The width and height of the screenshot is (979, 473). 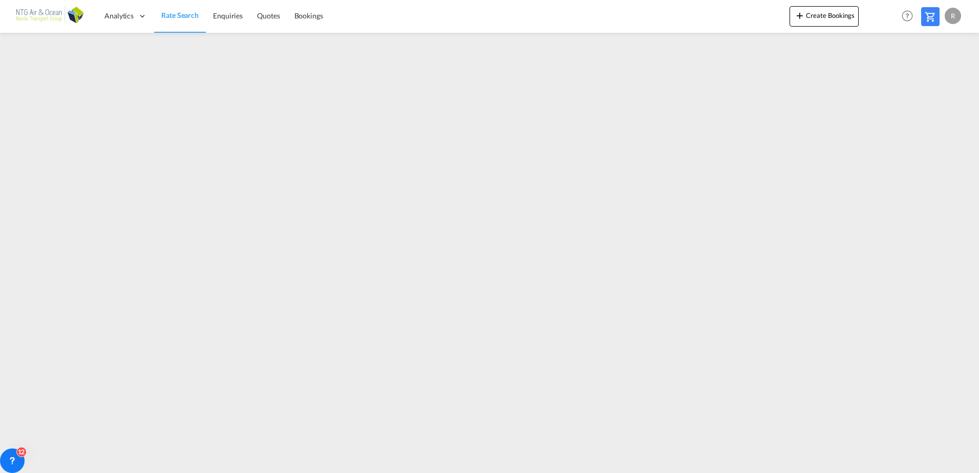 What do you see at coordinates (228, 15) in the screenshot?
I see `span: Enquiries` at bounding box center [228, 15].